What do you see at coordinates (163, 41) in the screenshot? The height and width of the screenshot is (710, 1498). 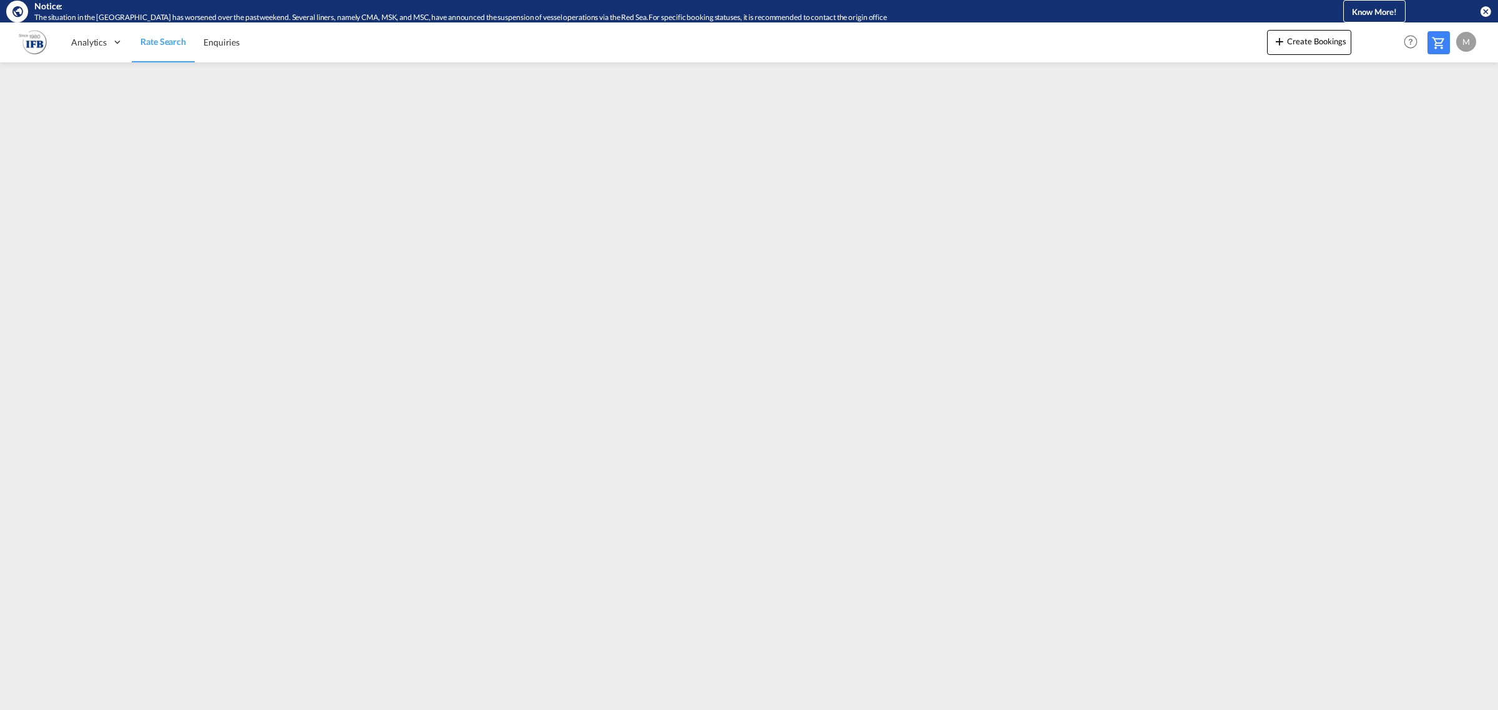 I see `span: Rate Search` at bounding box center [163, 41].